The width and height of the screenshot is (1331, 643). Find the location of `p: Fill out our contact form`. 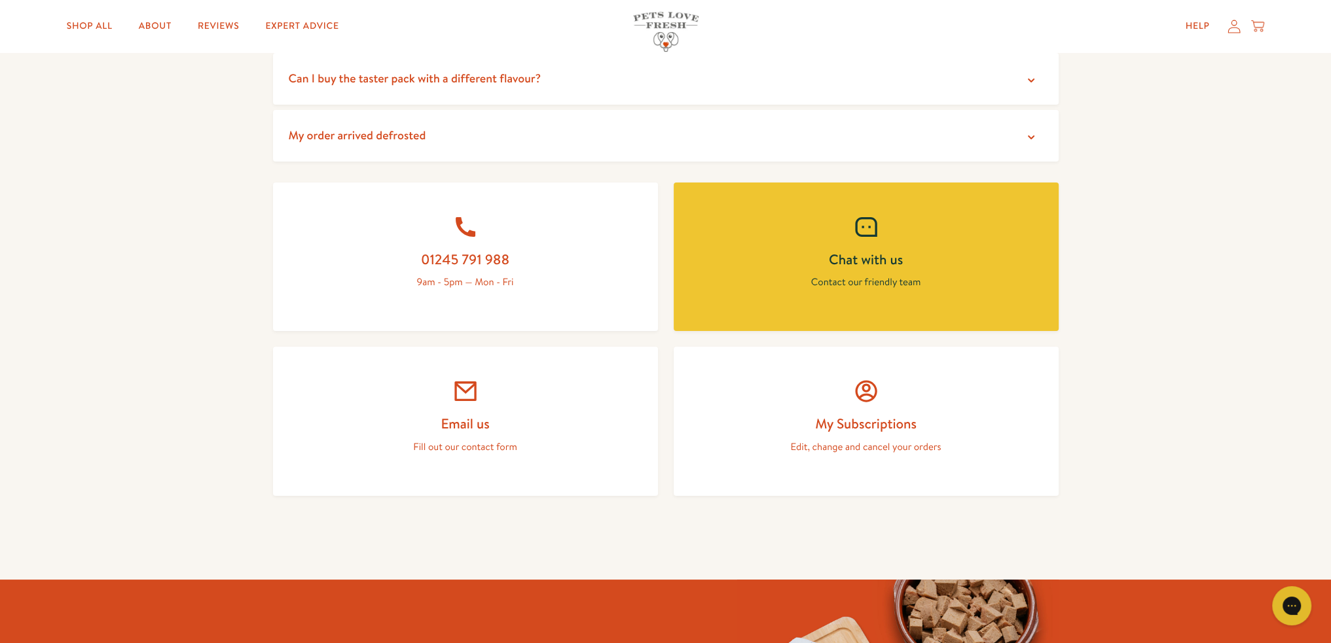

p: Fill out our contact form is located at coordinates (465, 447).